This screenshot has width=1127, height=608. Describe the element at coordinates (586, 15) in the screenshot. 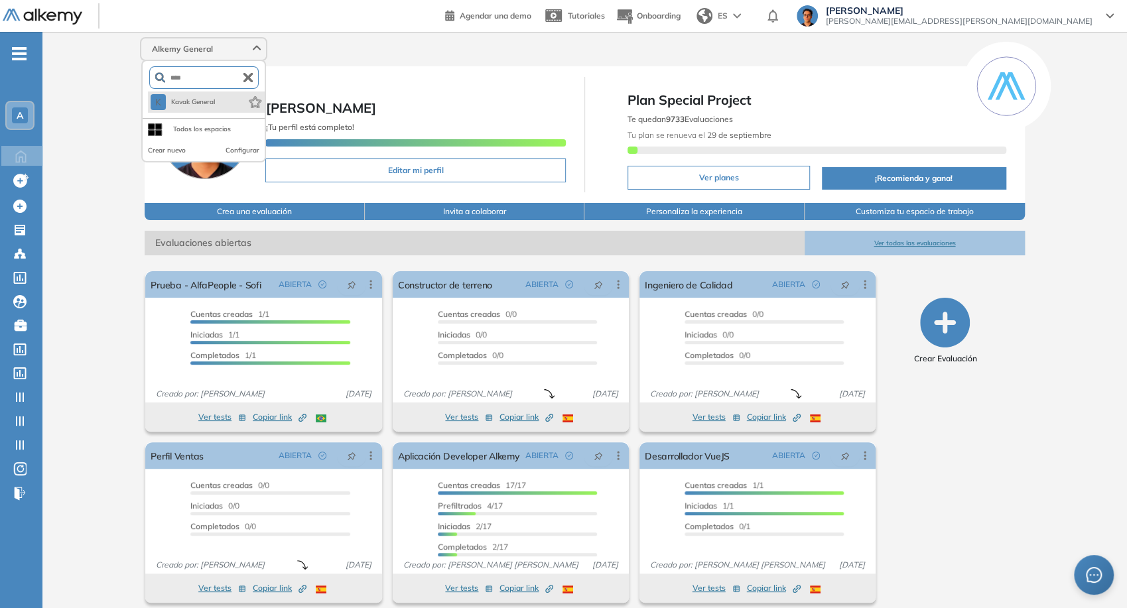

I see `span: Tutoriales` at that location.